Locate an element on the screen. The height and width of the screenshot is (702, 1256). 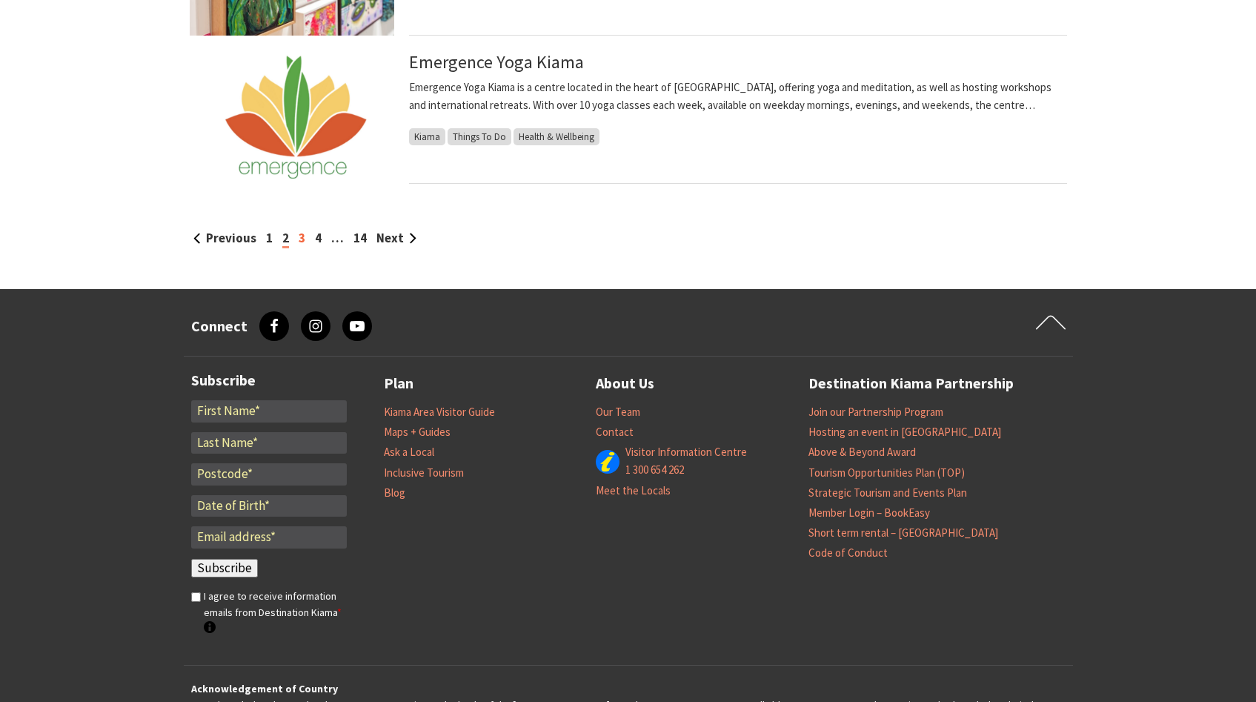
a: Join our Partnership Program is located at coordinates (876, 412).